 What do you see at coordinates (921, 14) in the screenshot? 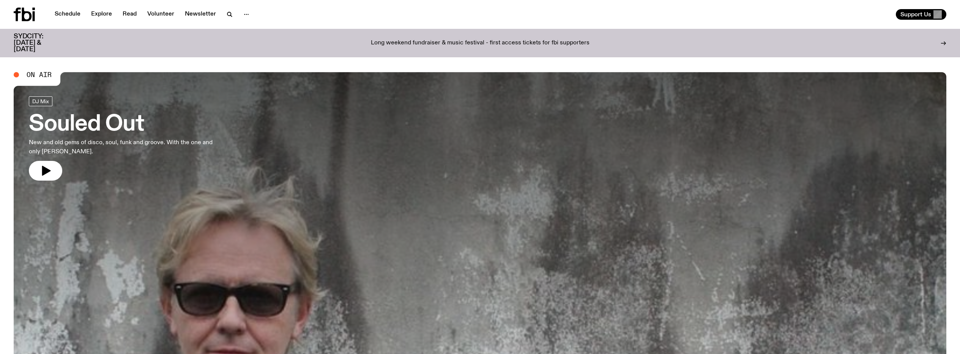
I see `button: Support Us` at bounding box center [921, 14].